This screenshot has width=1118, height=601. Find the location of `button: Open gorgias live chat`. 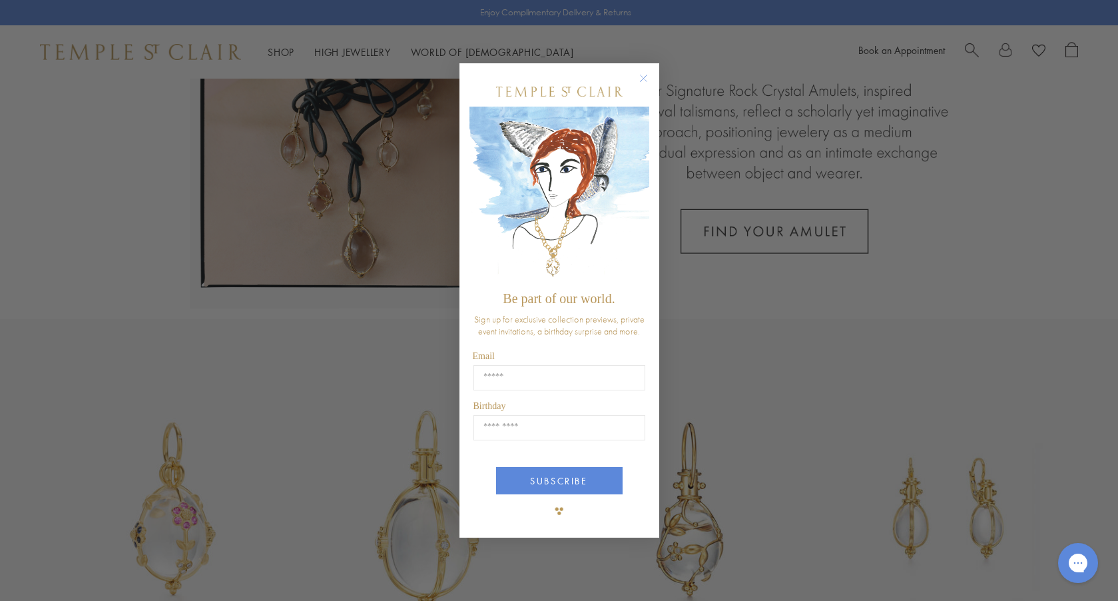

button: Open gorgias live chat is located at coordinates (27, 25).